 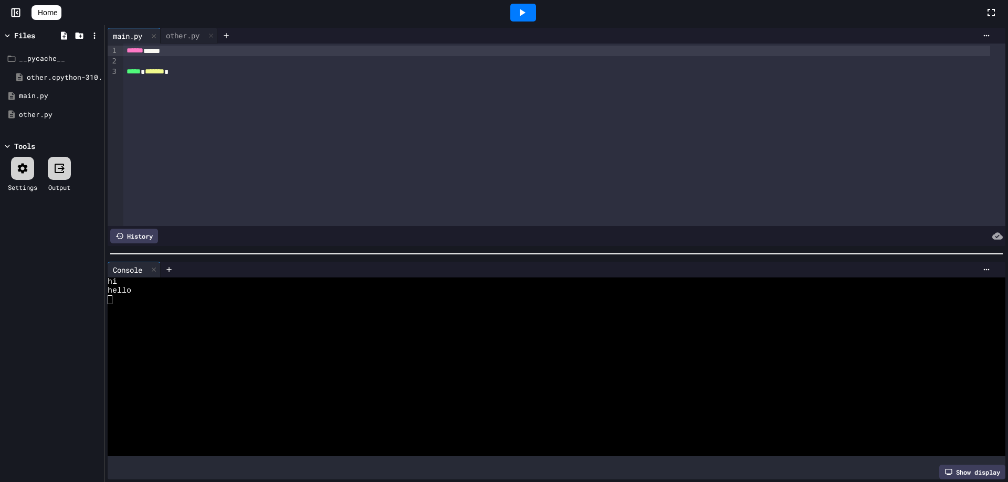 I want to click on a: Home, so click(x=46, y=13).